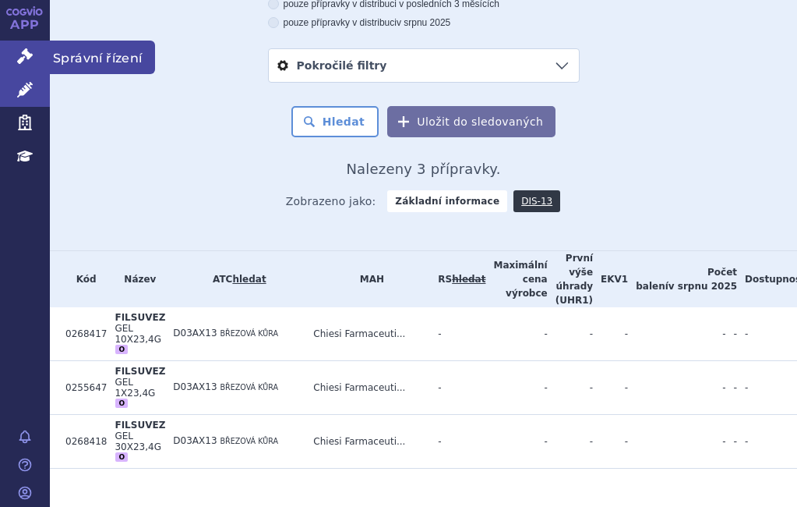  I want to click on a: hledat, so click(249, 279).